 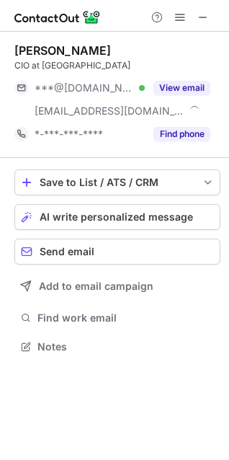 I want to click on button: Send email, so click(x=117, y=251).